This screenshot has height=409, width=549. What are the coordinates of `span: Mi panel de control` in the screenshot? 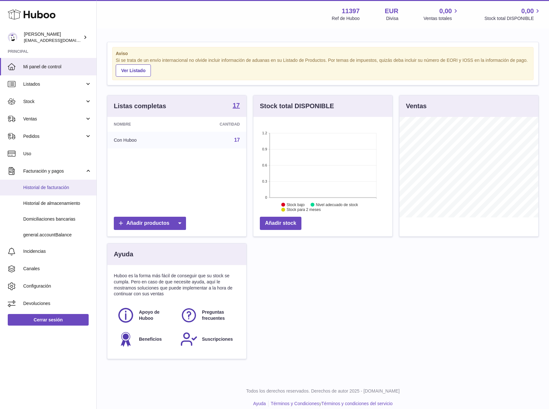 It's located at (57, 67).